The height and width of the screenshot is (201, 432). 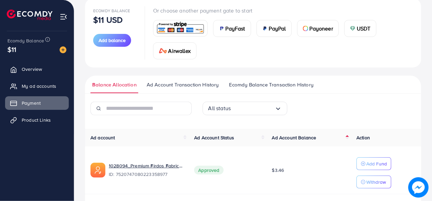 What do you see at coordinates (36, 120) in the screenshot?
I see `span: Product Links` at bounding box center [36, 120].